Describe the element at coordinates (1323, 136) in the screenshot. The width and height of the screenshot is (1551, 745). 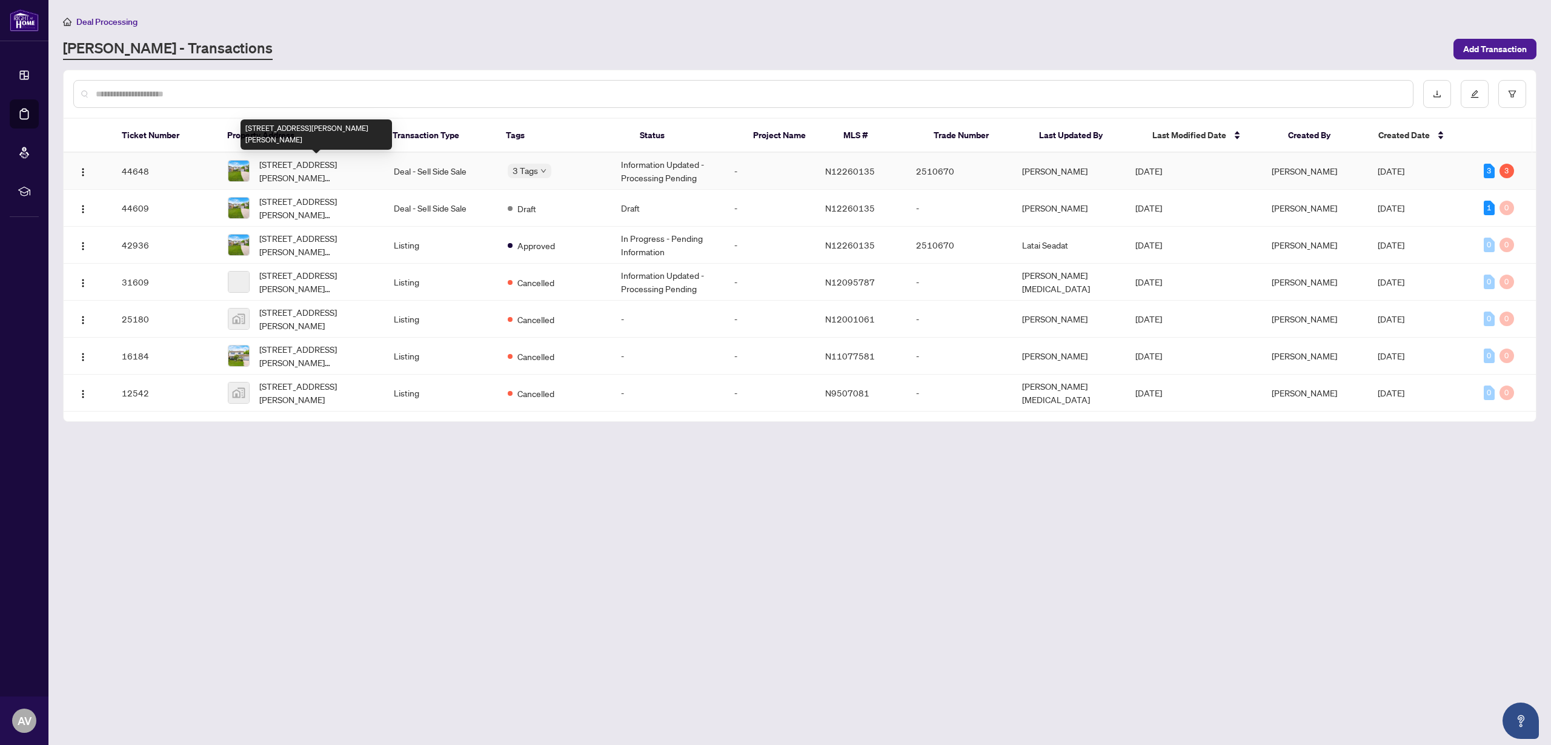
I see `th: Created By` at that location.